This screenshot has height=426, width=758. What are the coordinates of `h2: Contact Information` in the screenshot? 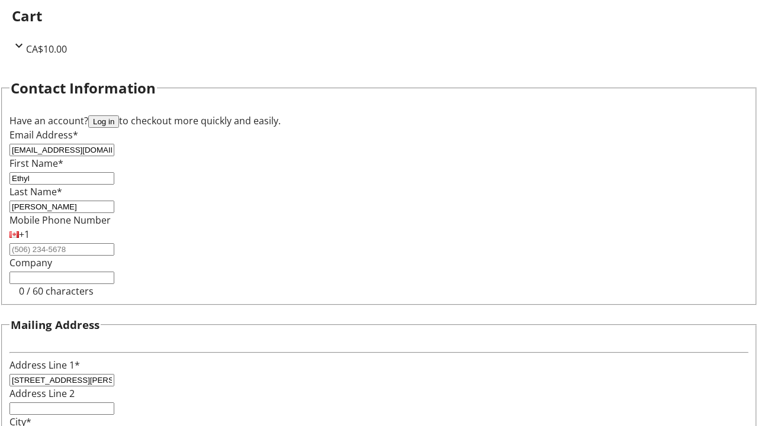 It's located at (83, 88).